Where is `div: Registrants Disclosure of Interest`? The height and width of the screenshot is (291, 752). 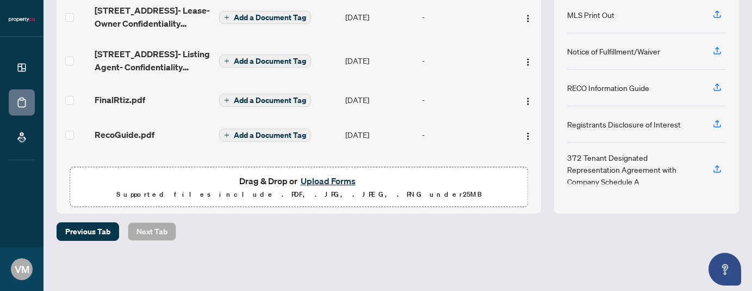
div: Registrants Disclosure of Interest is located at coordinates (624, 124).